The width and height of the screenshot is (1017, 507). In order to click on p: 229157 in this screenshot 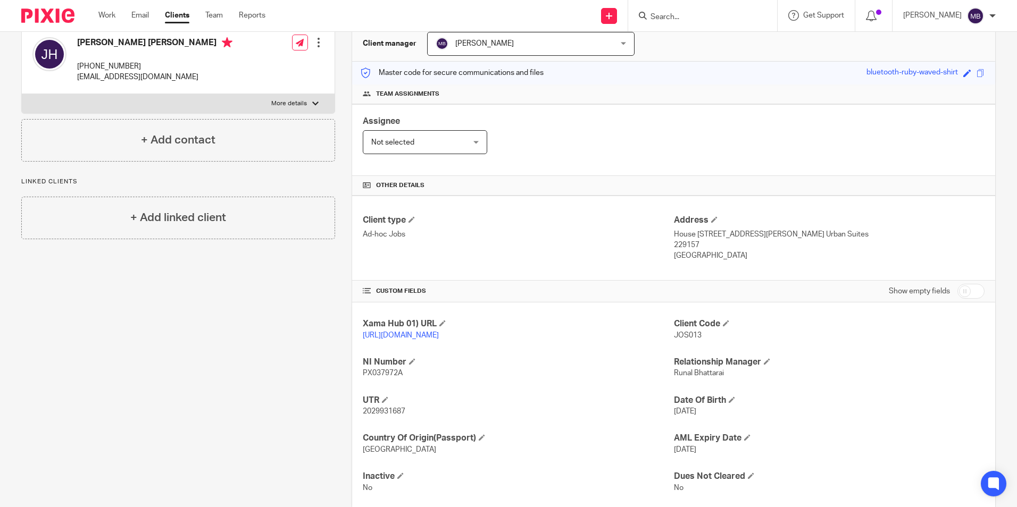, I will do `click(829, 245)`.